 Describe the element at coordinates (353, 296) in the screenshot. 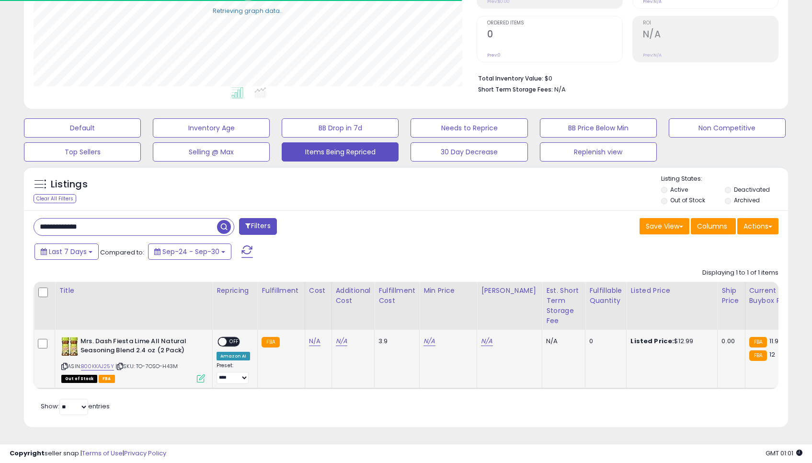

I see `div: Additional Cost` at that location.